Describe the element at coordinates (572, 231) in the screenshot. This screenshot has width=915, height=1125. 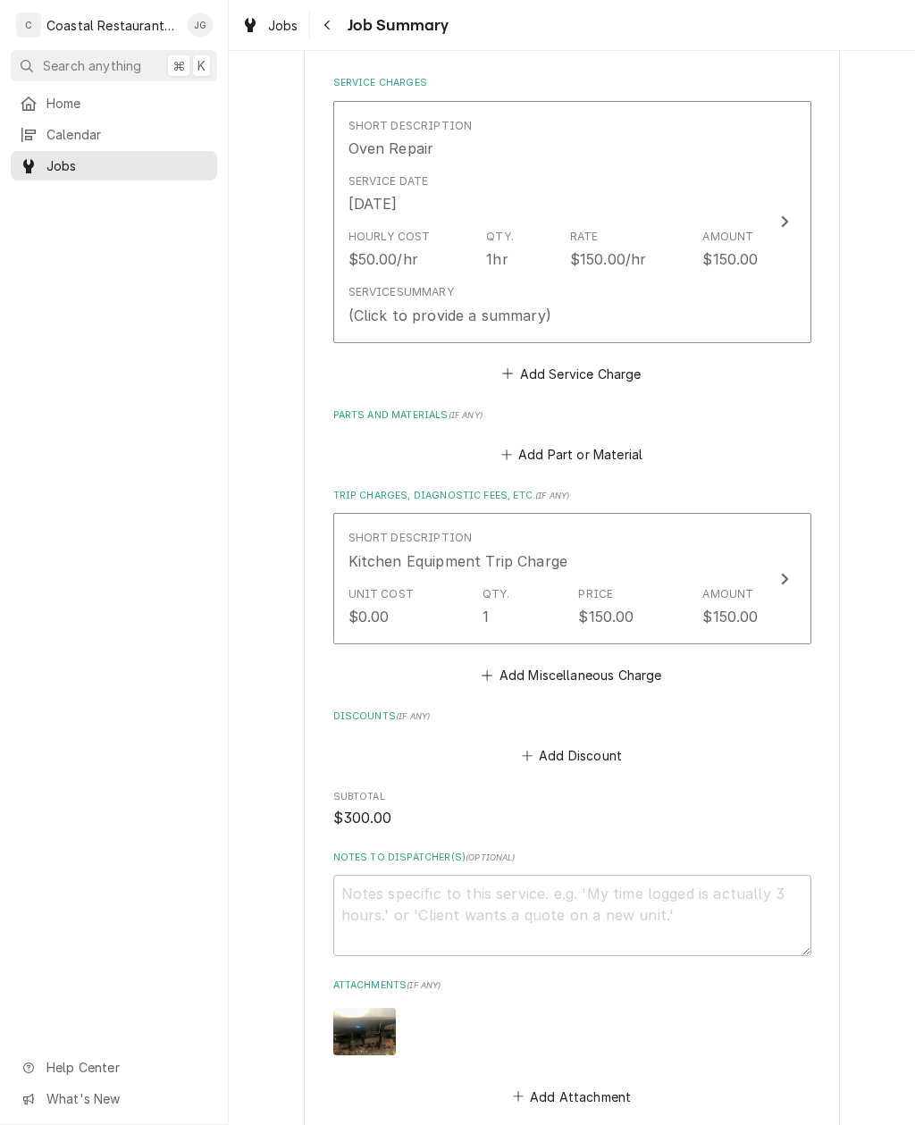
I see `div: Service Charges` at that location.